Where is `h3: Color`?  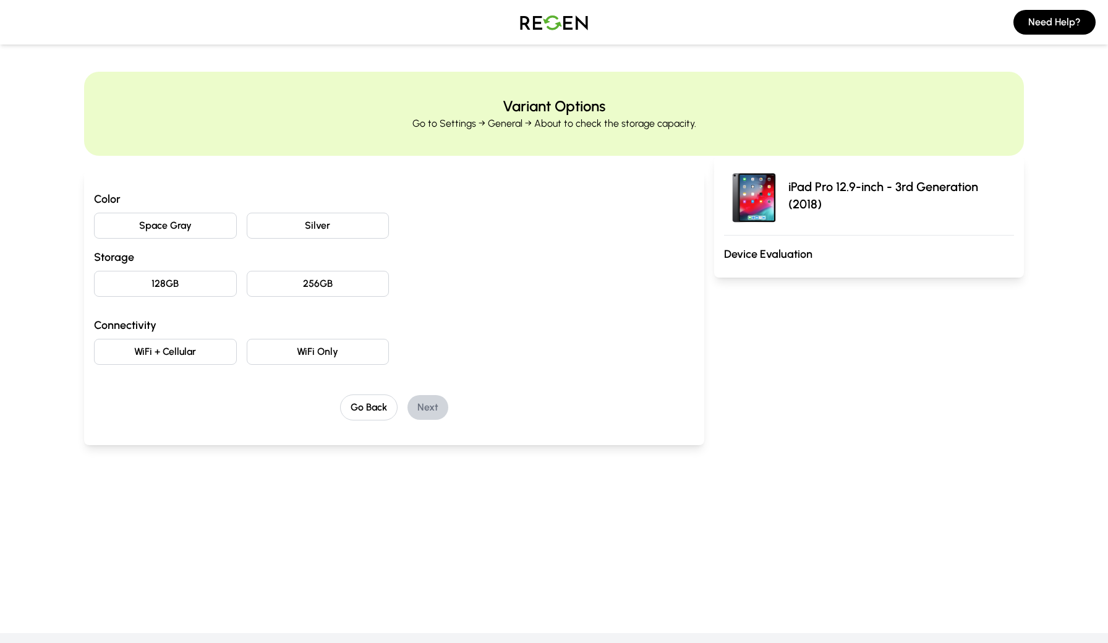 h3: Color is located at coordinates (394, 199).